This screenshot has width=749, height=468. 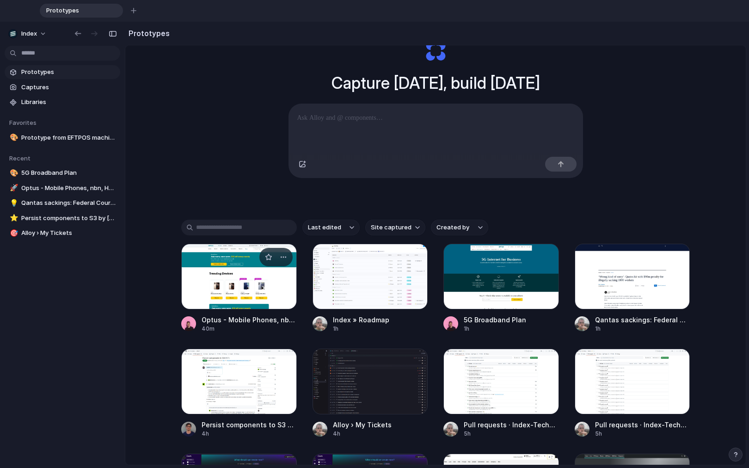 What do you see at coordinates (325, 228) in the screenshot?
I see `span: Last edited` at bounding box center [325, 228].